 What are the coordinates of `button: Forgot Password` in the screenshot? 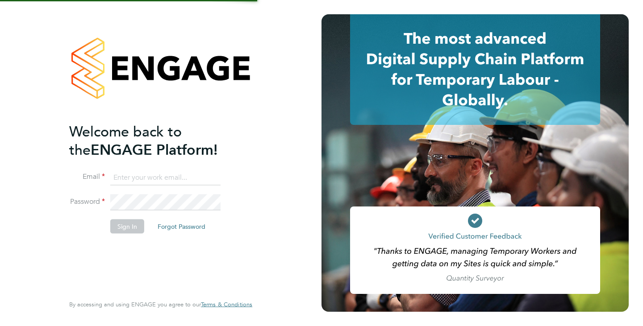 It's located at (181, 227).